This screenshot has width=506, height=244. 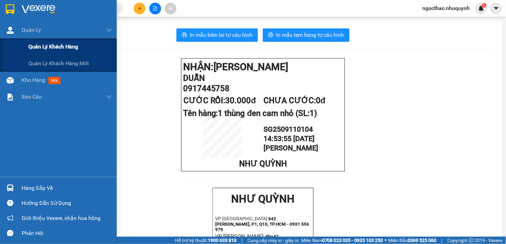 What do you see at coordinates (310, 35) in the screenshot?
I see `span: In mẫu tem hàng tự cấu hình` at bounding box center [310, 35].